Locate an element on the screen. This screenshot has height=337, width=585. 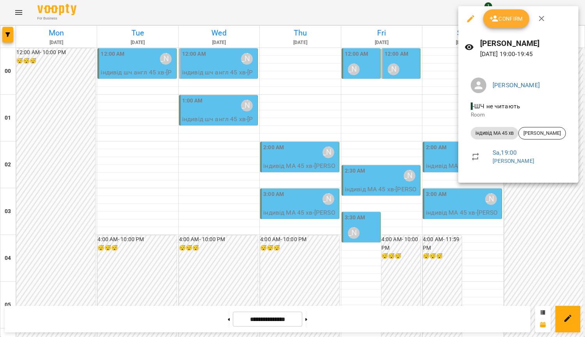
span: Confirm is located at coordinates (506, 19).